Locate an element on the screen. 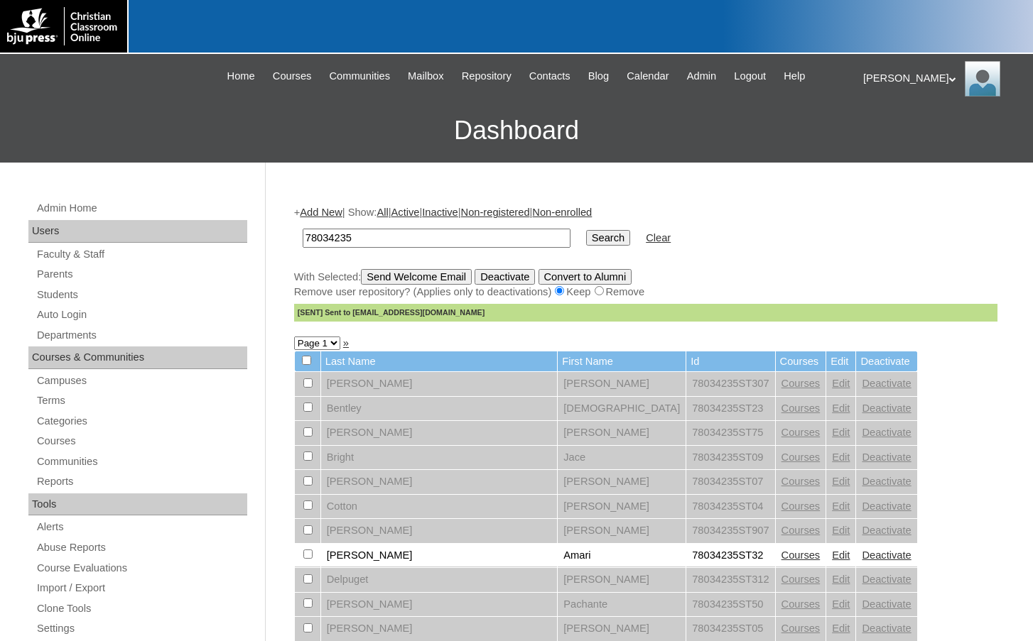 The height and width of the screenshot is (641, 1033). td: 78034235ST307 is located at coordinates (730, 384).